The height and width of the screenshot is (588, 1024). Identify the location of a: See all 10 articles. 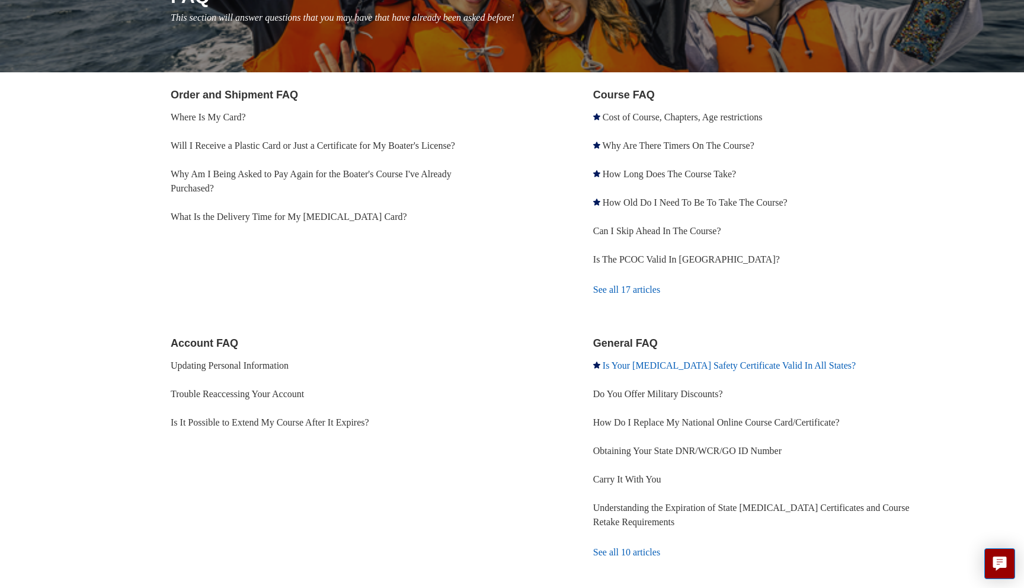
(766, 552).